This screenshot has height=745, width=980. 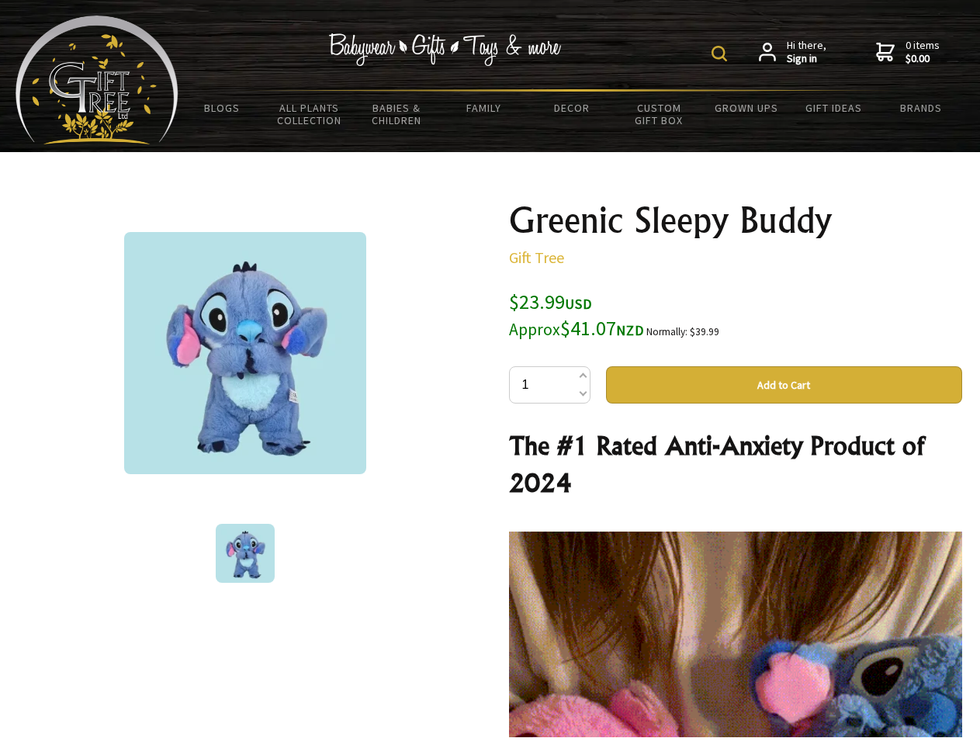 I want to click on strong: $0.00, so click(x=923, y=59).